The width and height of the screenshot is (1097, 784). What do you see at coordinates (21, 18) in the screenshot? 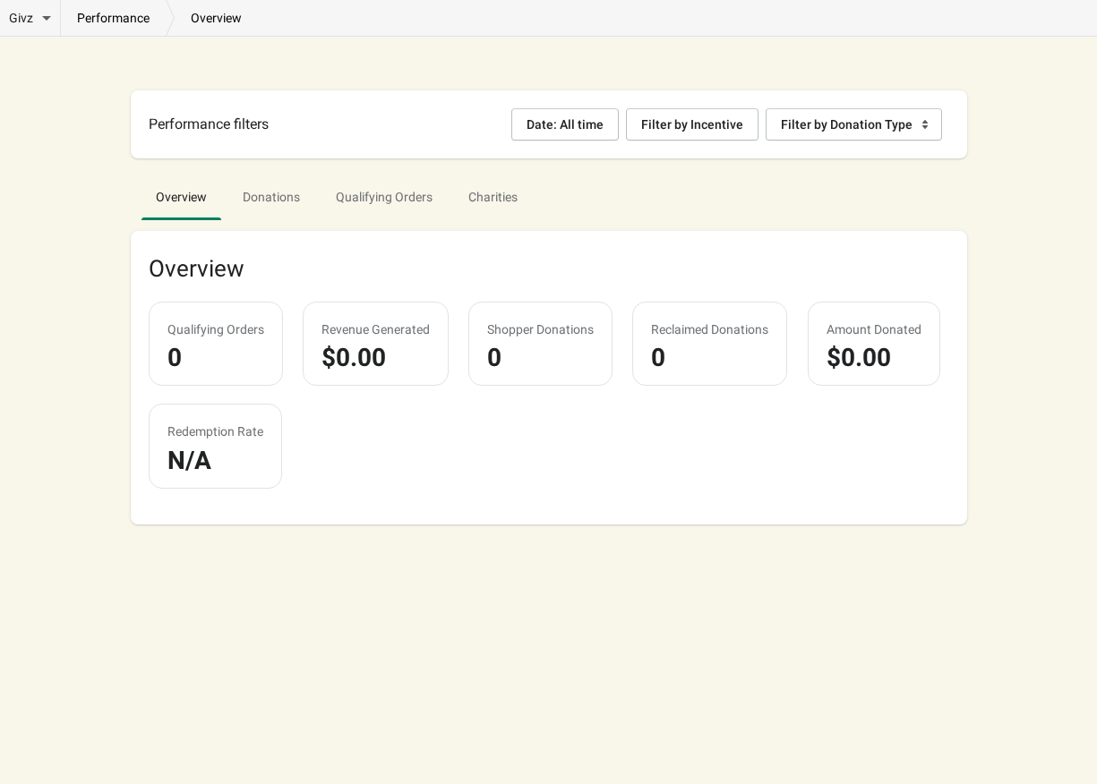
I see `span: Givz` at bounding box center [21, 18].